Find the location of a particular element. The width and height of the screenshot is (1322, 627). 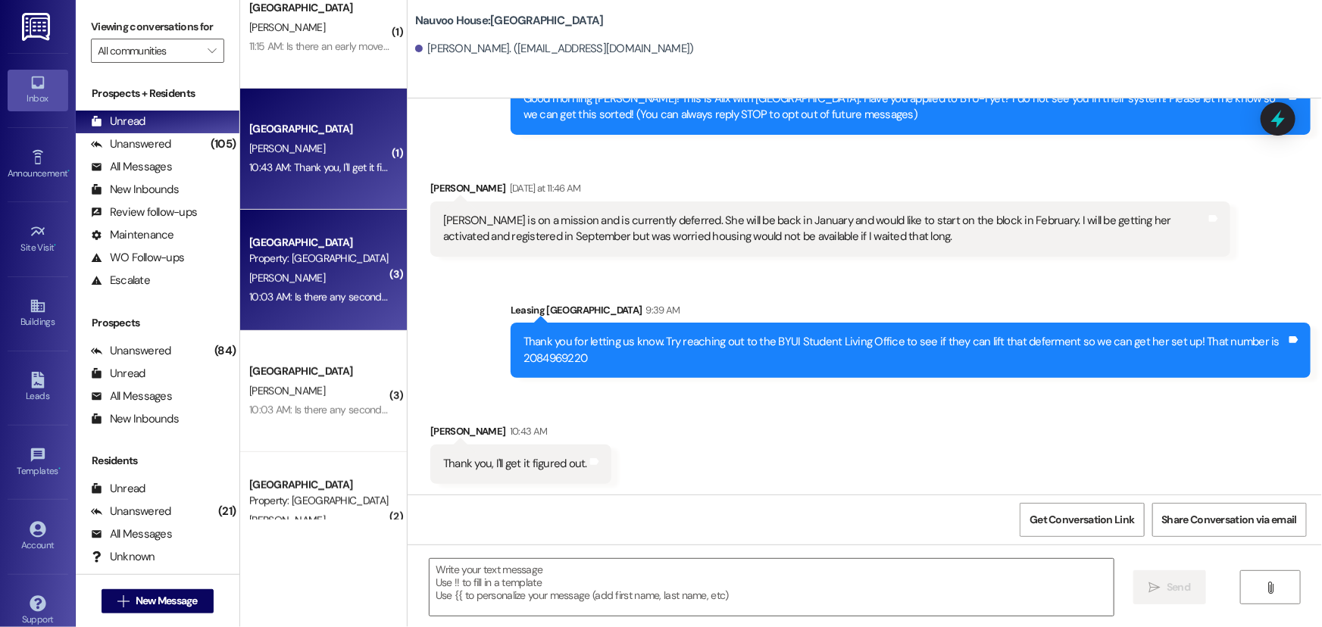

div: (105) is located at coordinates (223, 144).